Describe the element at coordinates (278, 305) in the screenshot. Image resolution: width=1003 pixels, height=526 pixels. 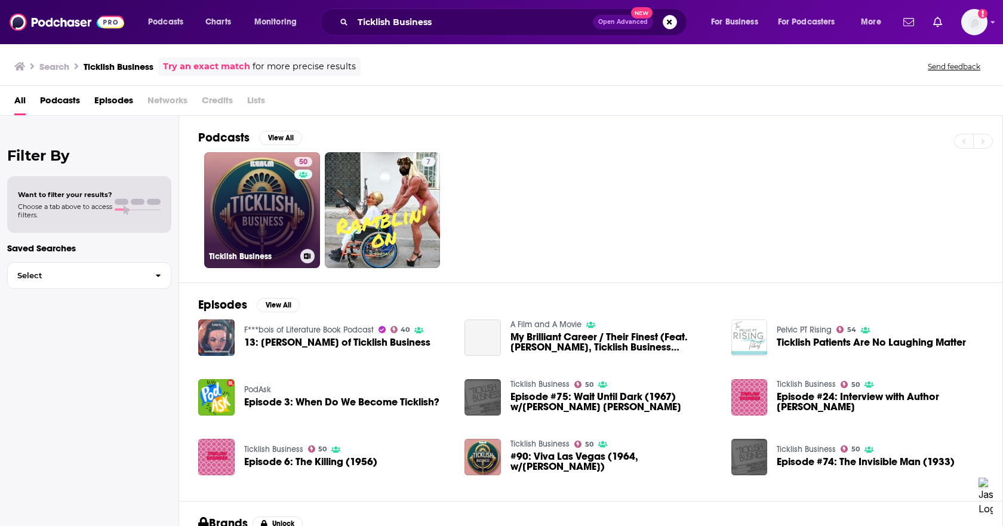
I see `button: View All` at that location.